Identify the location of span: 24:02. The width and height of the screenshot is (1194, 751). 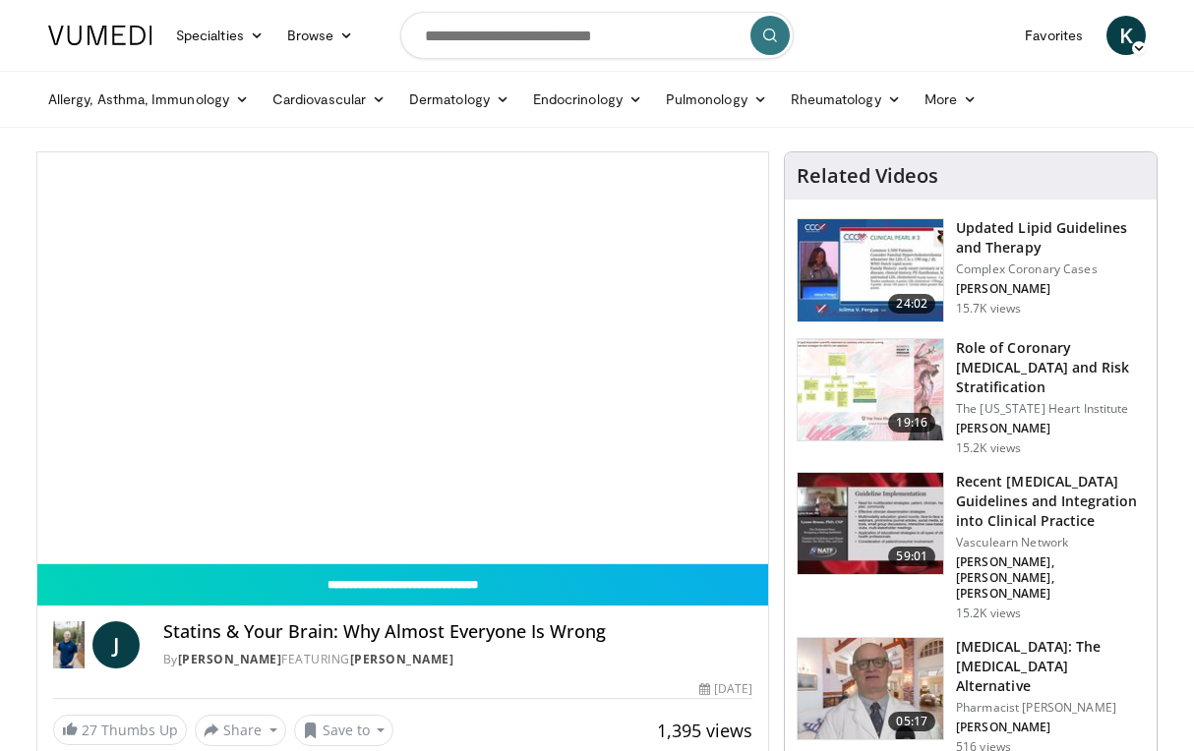
(911, 304).